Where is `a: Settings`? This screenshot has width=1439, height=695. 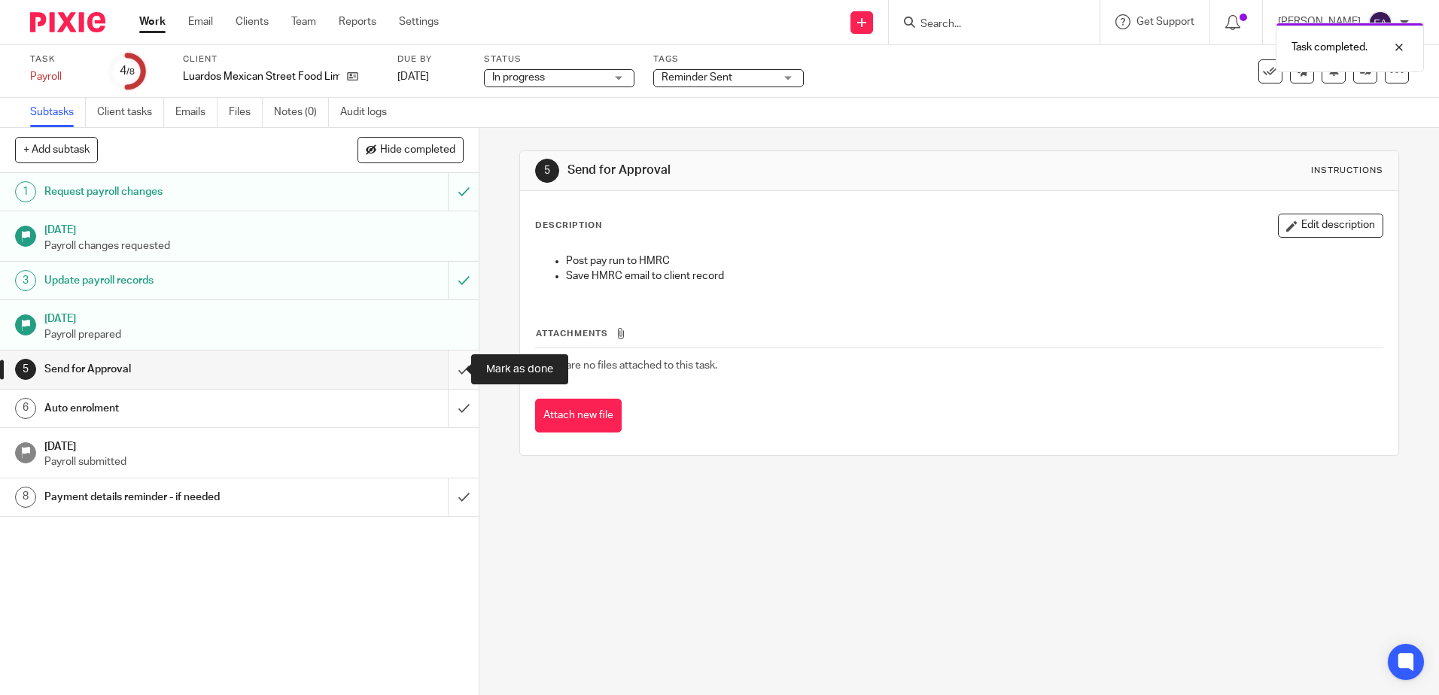 a: Settings is located at coordinates (418, 22).